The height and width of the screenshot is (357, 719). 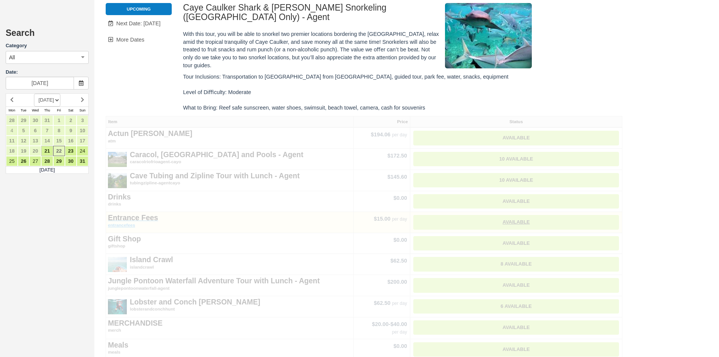 I want to click on a: 14, so click(x=47, y=140).